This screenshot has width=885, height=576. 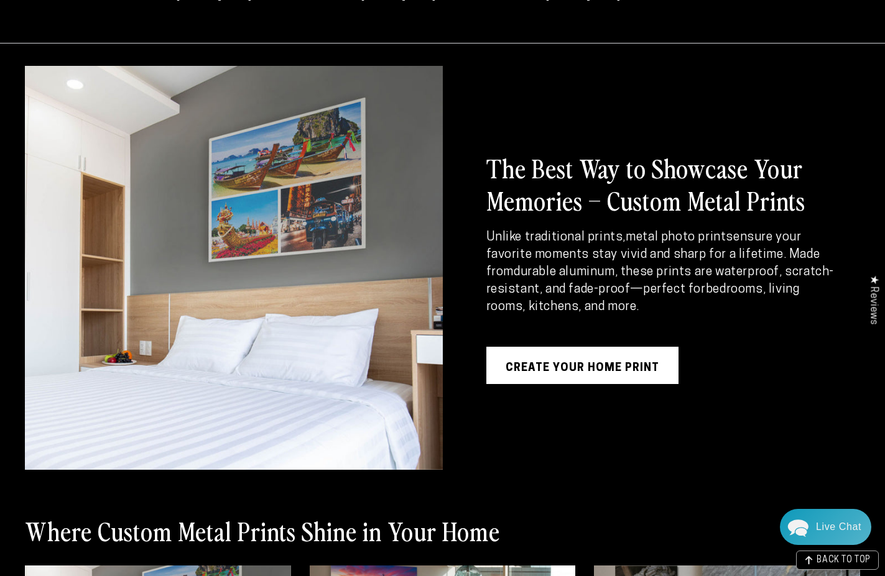 I want to click on p: Unlike traditional prints, ensure your favorite moments stay vivid and sharp for a lifetime. Made..., so click(x=663, y=272).